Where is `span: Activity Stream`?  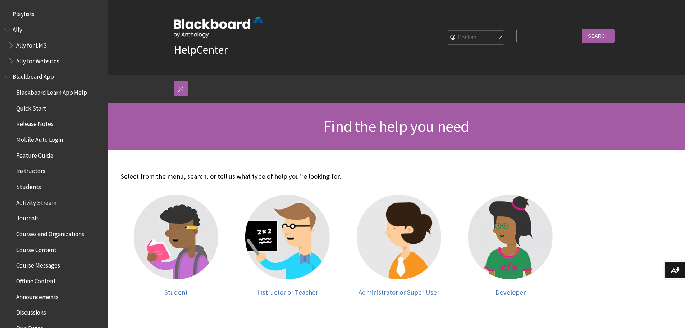 span: Activity Stream is located at coordinates (36, 201).